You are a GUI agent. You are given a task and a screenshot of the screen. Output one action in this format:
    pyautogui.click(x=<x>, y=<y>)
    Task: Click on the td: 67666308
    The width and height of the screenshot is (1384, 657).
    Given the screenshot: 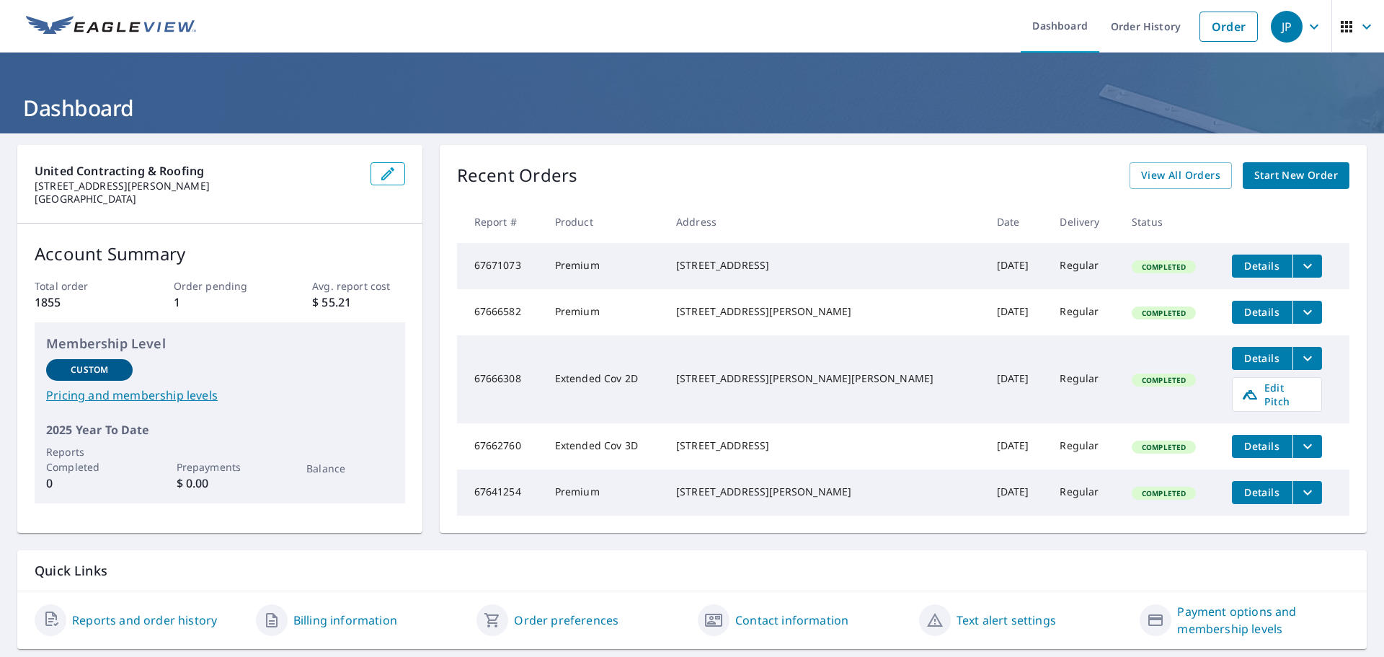 What is the action you would take?
    pyautogui.click(x=500, y=379)
    